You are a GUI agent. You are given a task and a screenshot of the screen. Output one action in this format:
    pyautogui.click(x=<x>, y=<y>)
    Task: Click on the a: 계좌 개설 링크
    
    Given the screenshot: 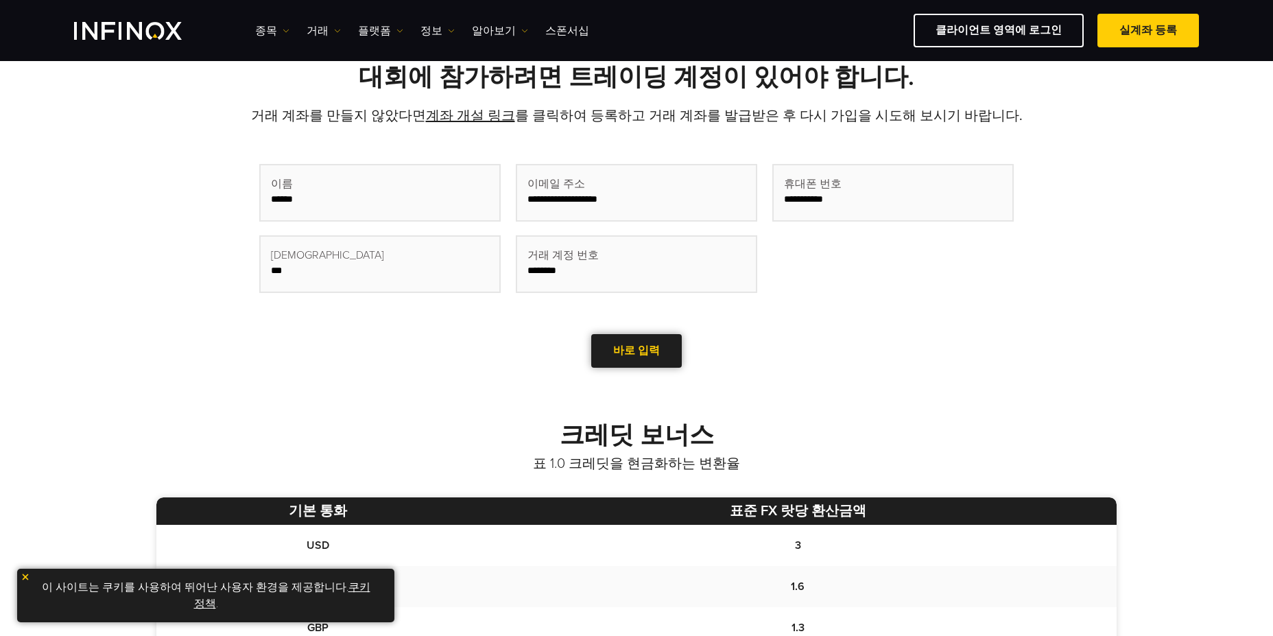 What is the action you would take?
    pyautogui.click(x=471, y=116)
    